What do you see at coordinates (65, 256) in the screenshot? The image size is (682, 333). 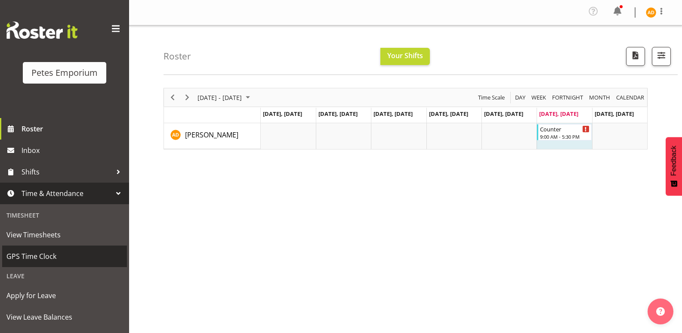 I see `span: GPS Time Clock` at bounding box center [65, 256].